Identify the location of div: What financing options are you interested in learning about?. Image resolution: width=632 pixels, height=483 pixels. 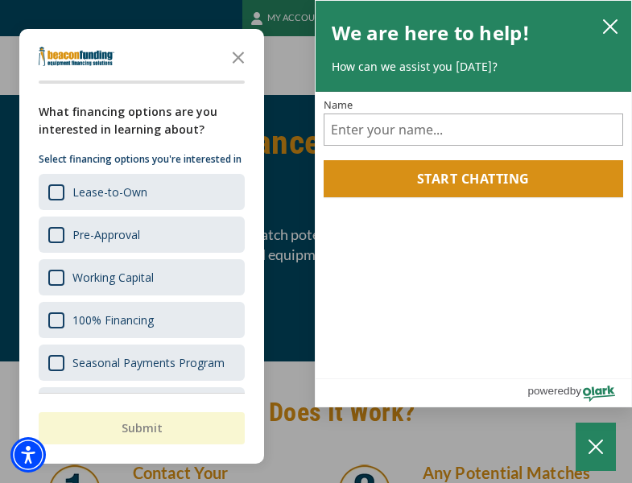
(142, 121).